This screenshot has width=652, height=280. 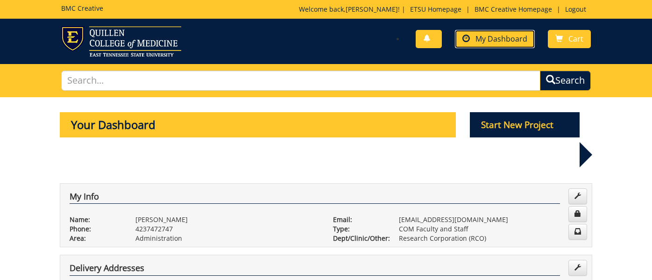 What do you see at coordinates (95, 219) in the screenshot?
I see `p: Name:` at bounding box center [95, 219].